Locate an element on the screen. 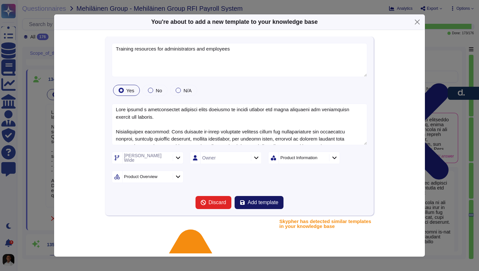 The height and width of the screenshot is (271, 479). span: Yes is located at coordinates (130, 90).